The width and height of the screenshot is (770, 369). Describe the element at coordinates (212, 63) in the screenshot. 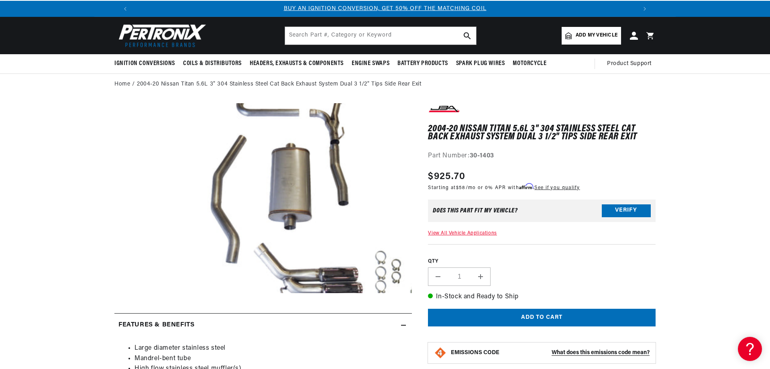

I see `summary: Coils & Distributors` at that location.